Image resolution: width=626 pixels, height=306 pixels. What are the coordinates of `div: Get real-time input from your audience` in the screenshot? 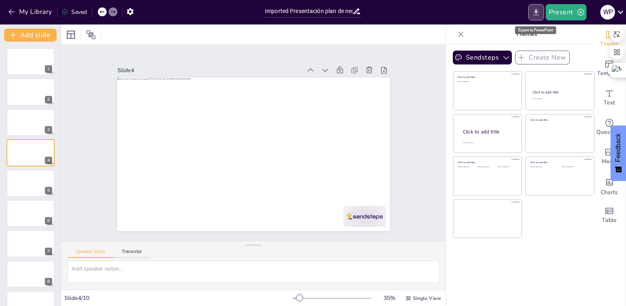 It's located at (609, 127).